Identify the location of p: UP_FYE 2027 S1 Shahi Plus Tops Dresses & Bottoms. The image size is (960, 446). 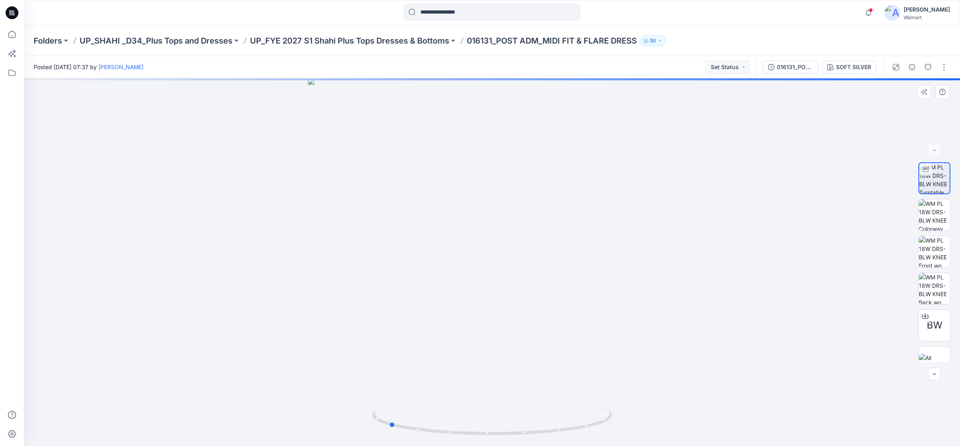
(350, 41).